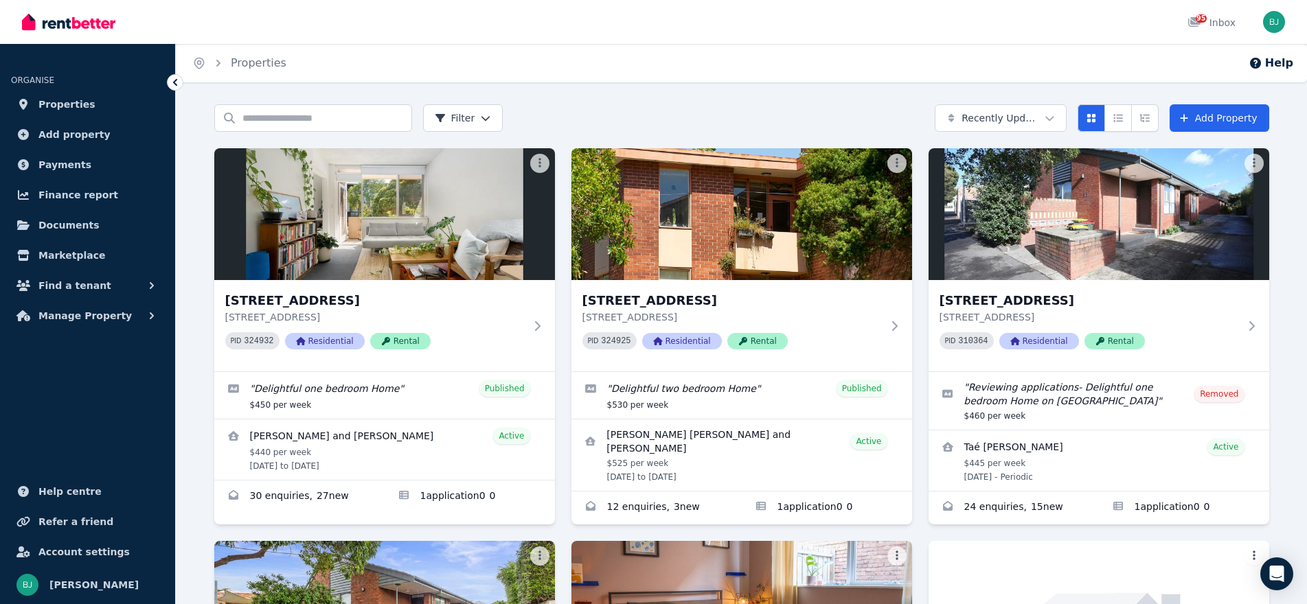 The image size is (1307, 604). What do you see at coordinates (87, 165) in the screenshot?
I see `a: Payments` at bounding box center [87, 165].